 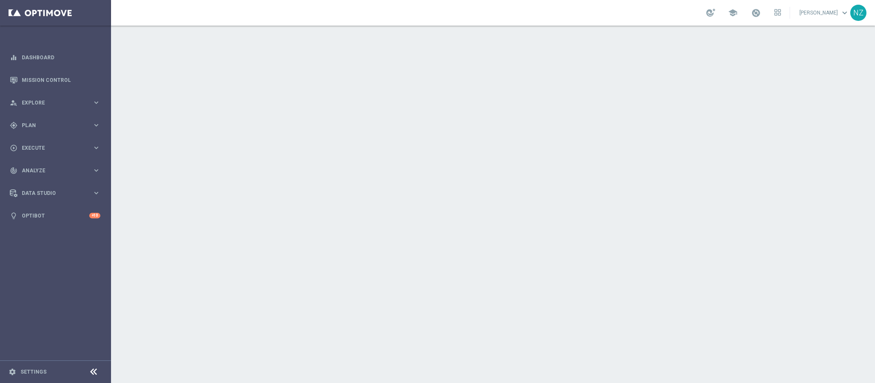 What do you see at coordinates (14, 58) in the screenshot?
I see `i: equalizer` at bounding box center [14, 58].